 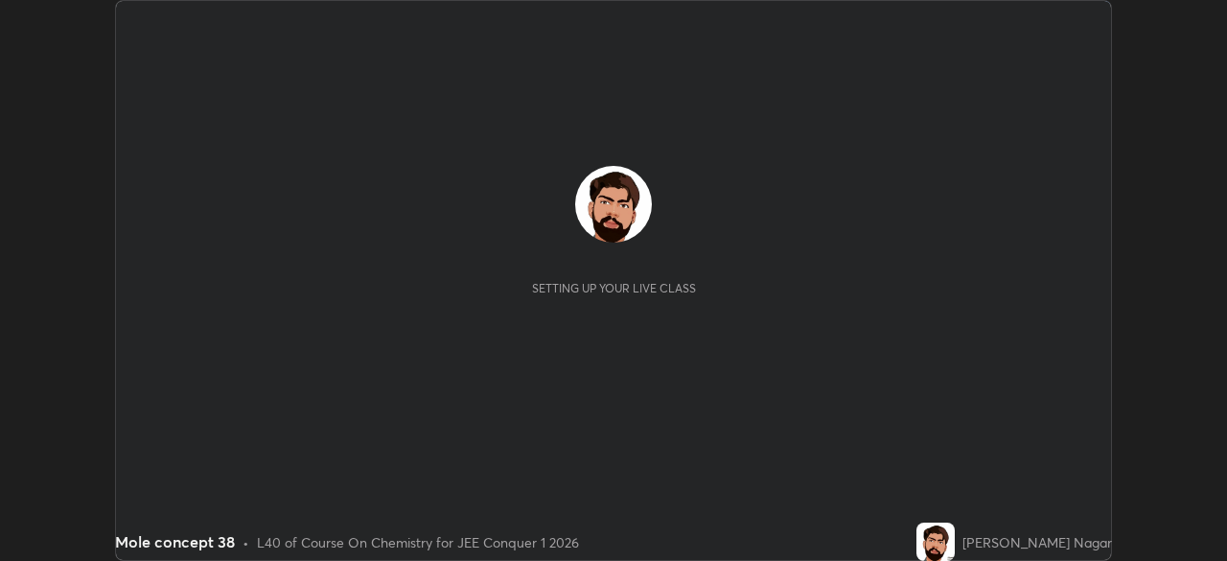 What do you see at coordinates (614, 288) in the screenshot?
I see `div: Setting up your live class` at bounding box center [614, 288].